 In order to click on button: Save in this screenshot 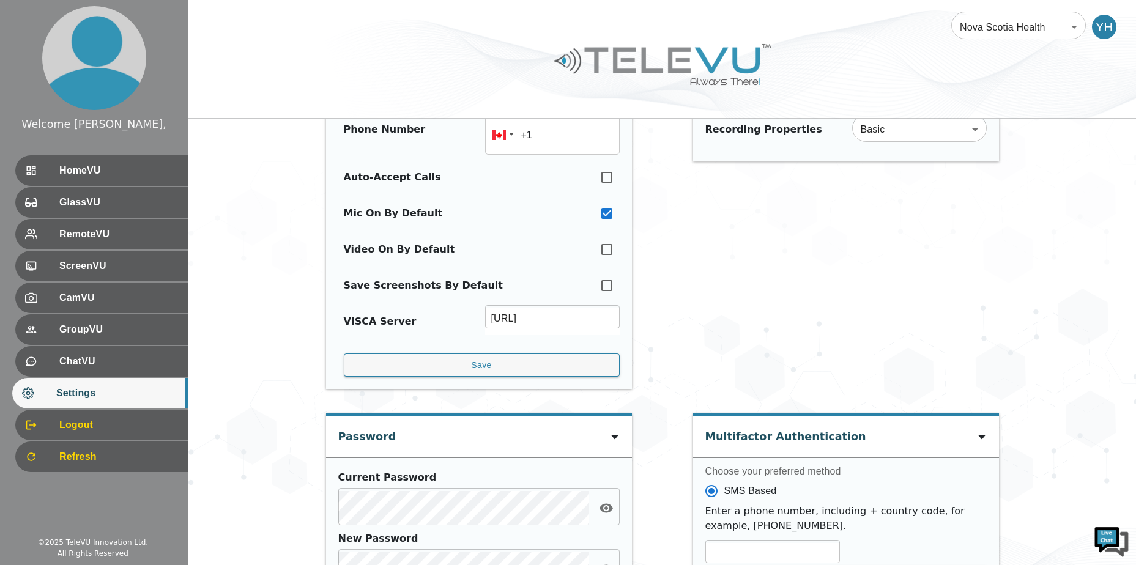, I will do `click(482, 365)`.